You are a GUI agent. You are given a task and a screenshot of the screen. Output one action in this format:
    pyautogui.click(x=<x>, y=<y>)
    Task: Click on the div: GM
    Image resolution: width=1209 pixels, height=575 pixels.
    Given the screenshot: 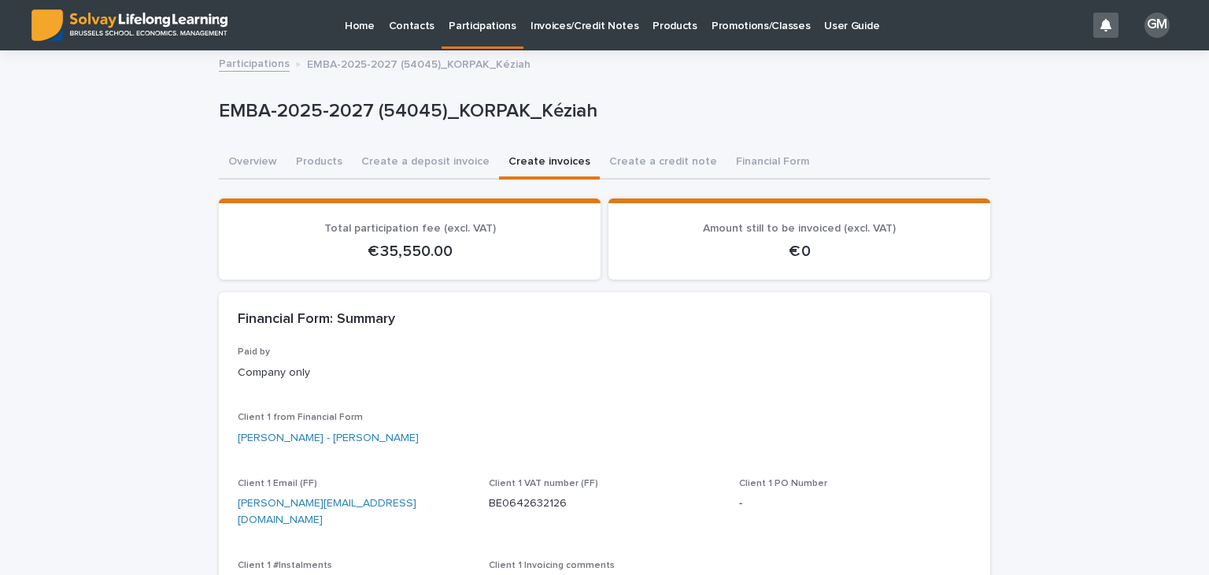 What is the action you would take?
    pyautogui.click(x=1157, y=25)
    